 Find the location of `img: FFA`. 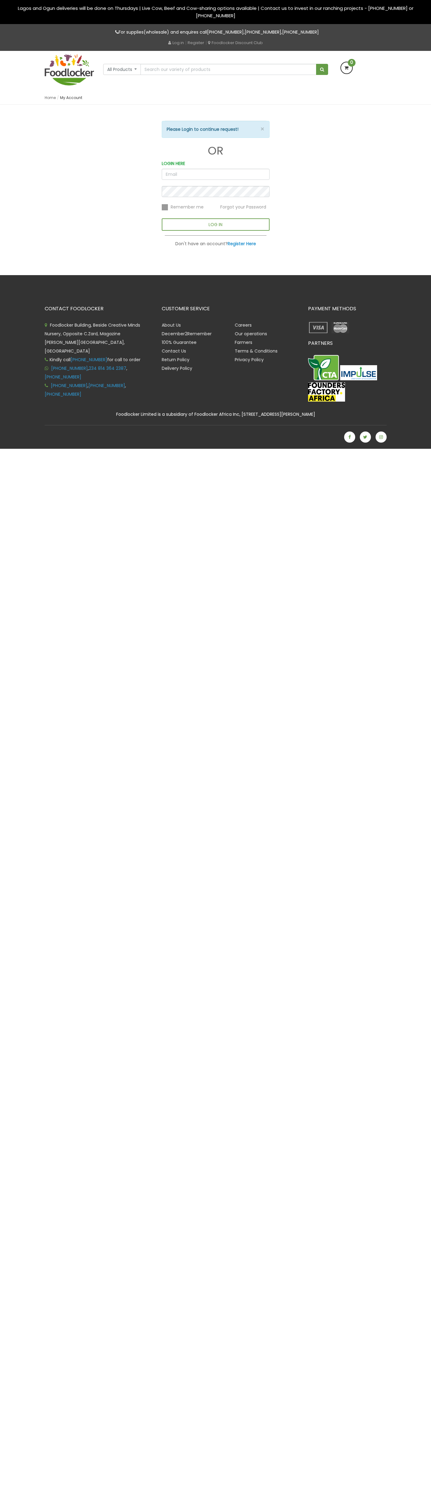

img: FFA is located at coordinates (327, 392).